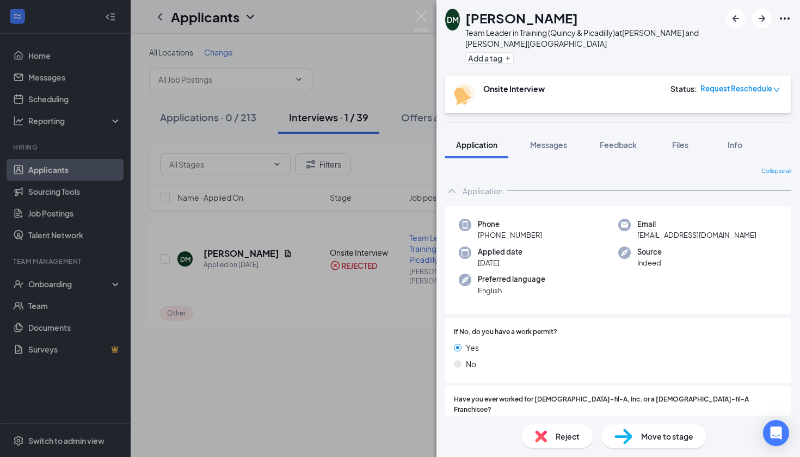 This screenshot has height=457, width=800. Describe the element at coordinates (785, 18) in the screenshot. I see `svg: Ellipses` at that location.